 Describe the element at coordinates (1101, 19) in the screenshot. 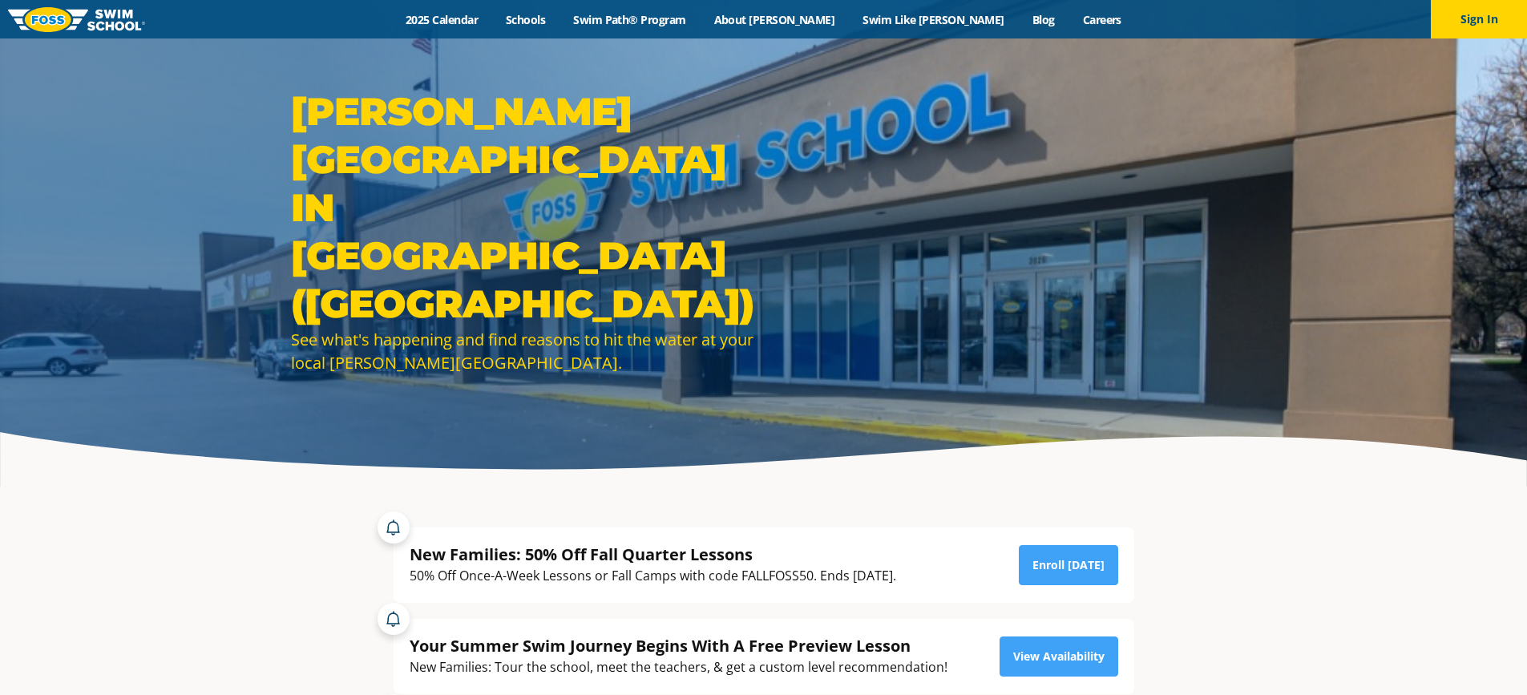

I see `a: Careers` at that location.